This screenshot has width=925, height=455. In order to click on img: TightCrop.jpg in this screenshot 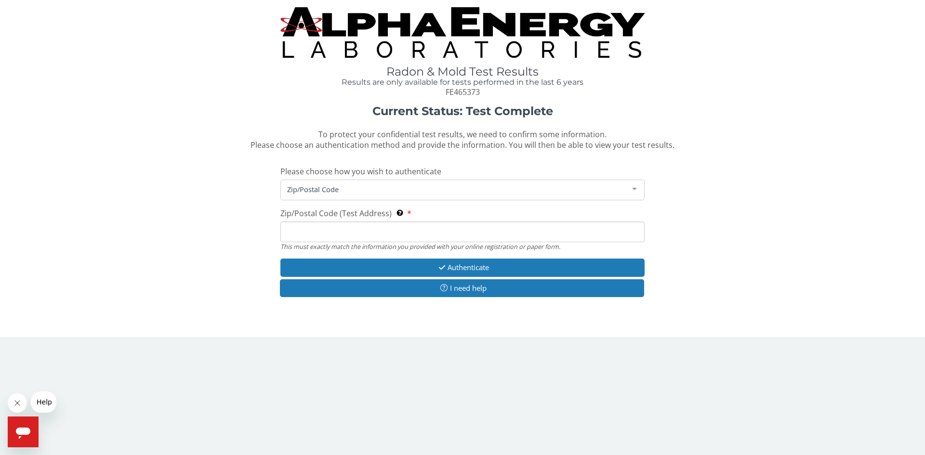, I will do `click(463, 32)`.